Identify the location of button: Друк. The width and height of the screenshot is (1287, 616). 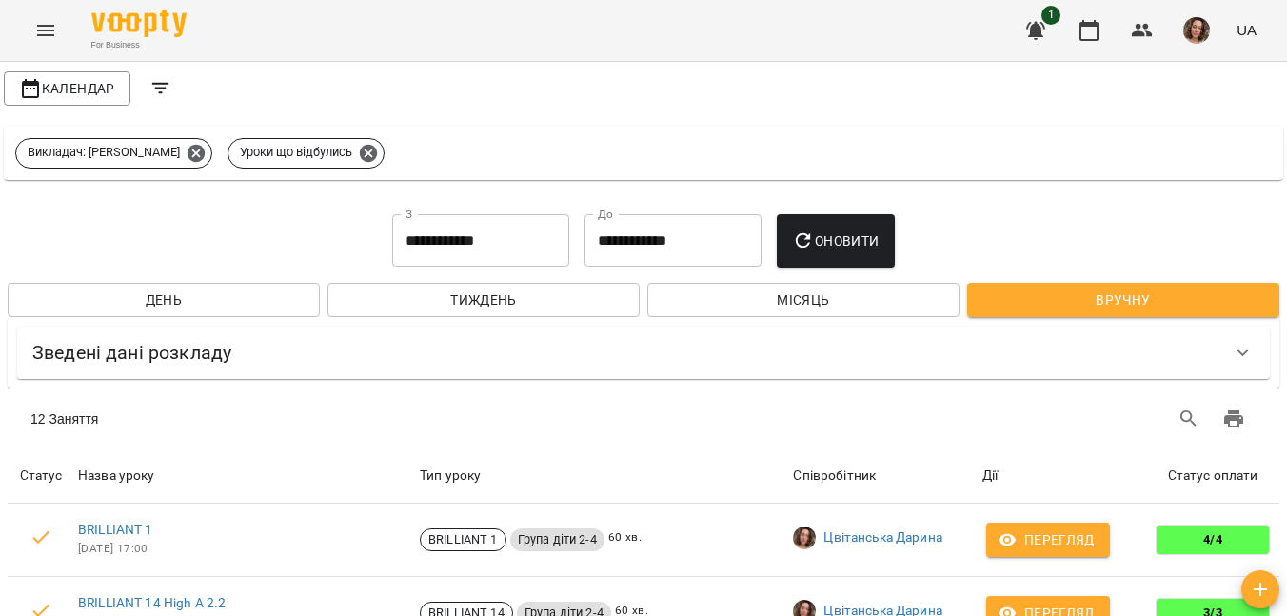
(1233, 419).